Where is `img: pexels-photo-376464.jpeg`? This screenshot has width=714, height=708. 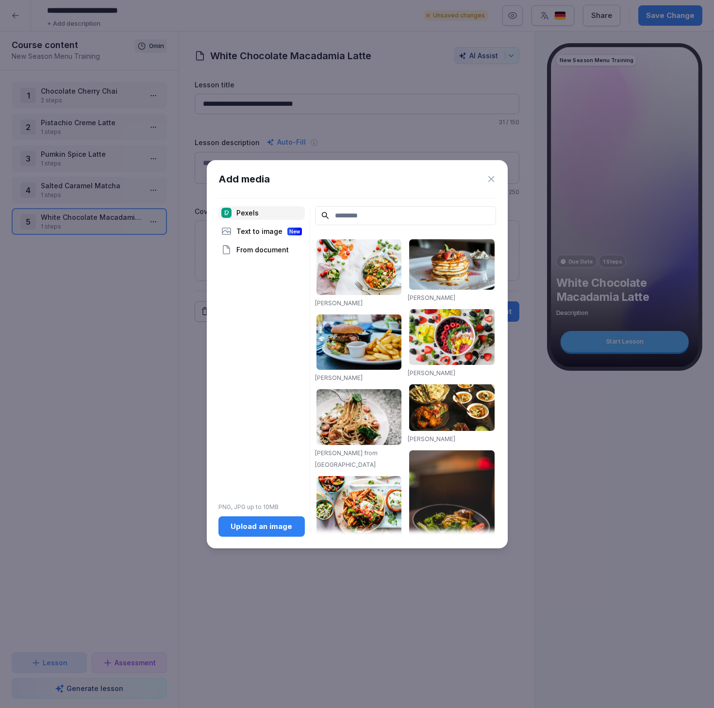
img: pexels-photo-376464.jpeg is located at coordinates (452, 265).